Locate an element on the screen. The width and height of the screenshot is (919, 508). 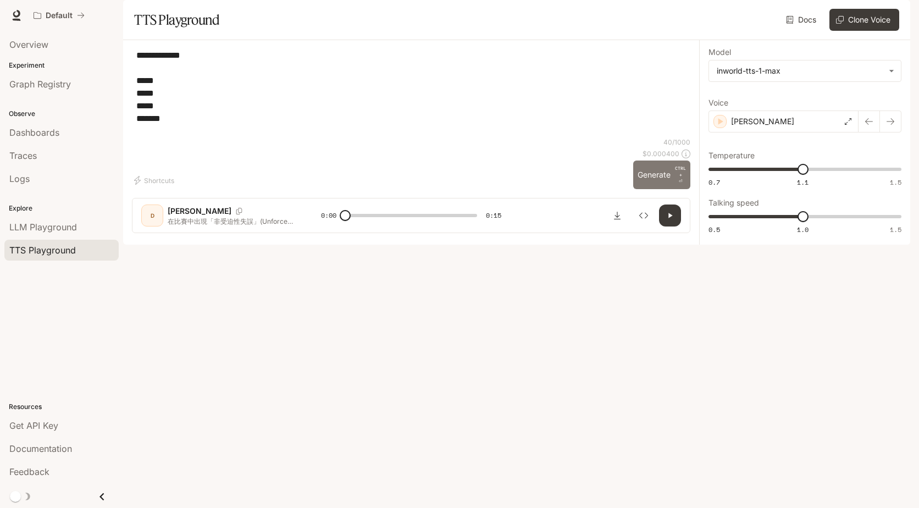
p: Talking speed is located at coordinates (734, 203).